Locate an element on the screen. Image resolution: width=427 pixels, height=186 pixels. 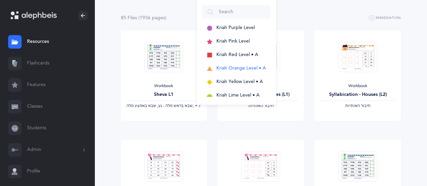
span: 85 File is located at coordinates (129, 18).